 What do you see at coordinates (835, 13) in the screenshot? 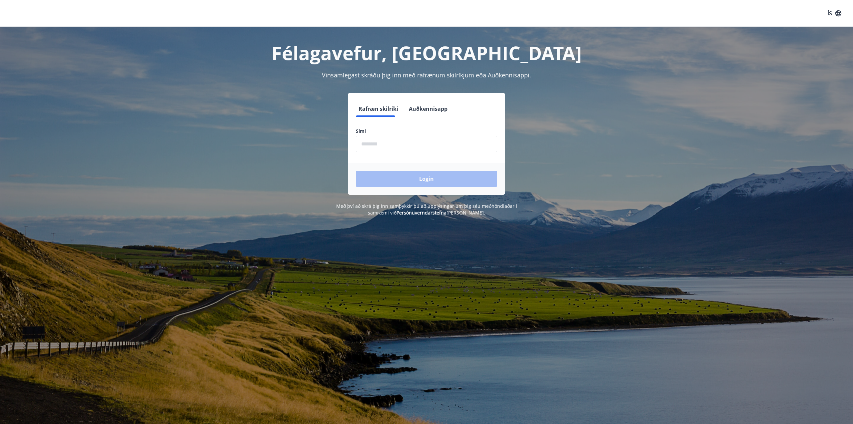
I see `button: ÍS` at bounding box center [835, 13].